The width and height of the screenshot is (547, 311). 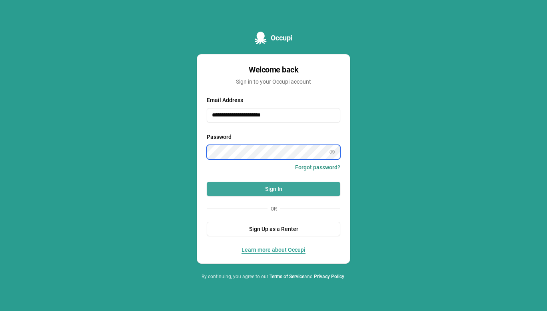 I want to click on div: Welcome back, so click(x=273, y=70).